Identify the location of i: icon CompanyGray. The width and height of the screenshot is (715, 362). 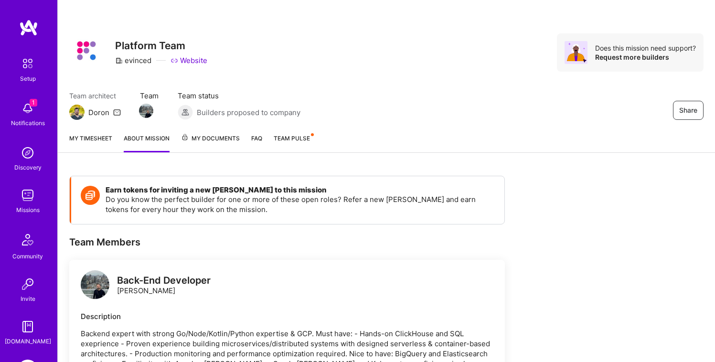
(119, 61).